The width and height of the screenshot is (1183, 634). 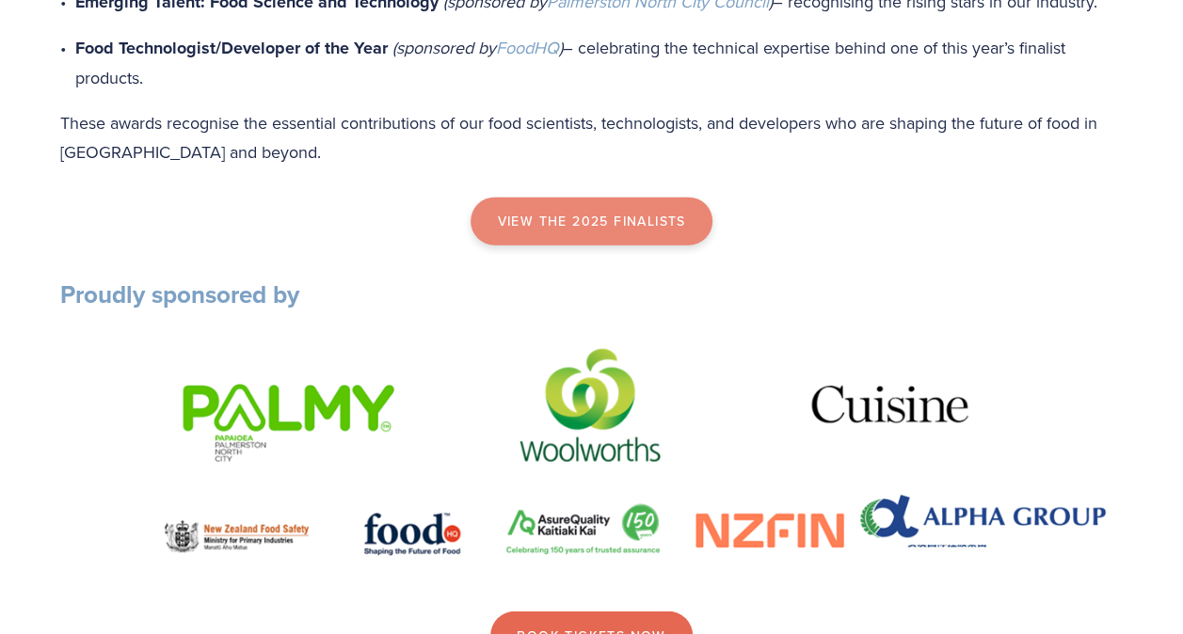 What do you see at coordinates (527, 47) in the screenshot?
I see `a: FoodHQ` at bounding box center [527, 47].